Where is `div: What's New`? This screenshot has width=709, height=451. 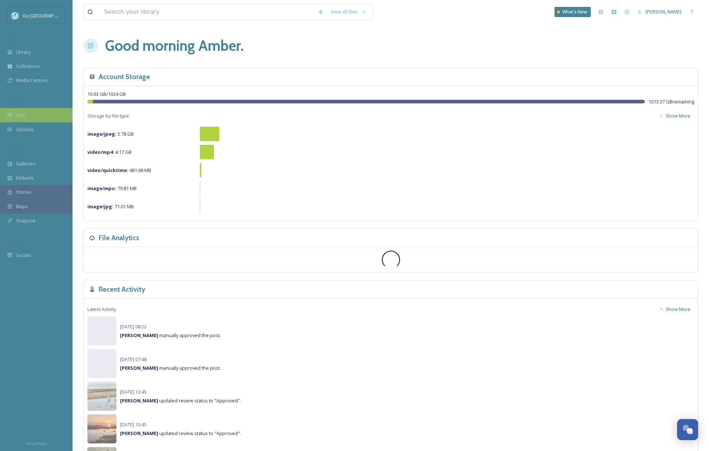
div: What's New is located at coordinates (573, 12).